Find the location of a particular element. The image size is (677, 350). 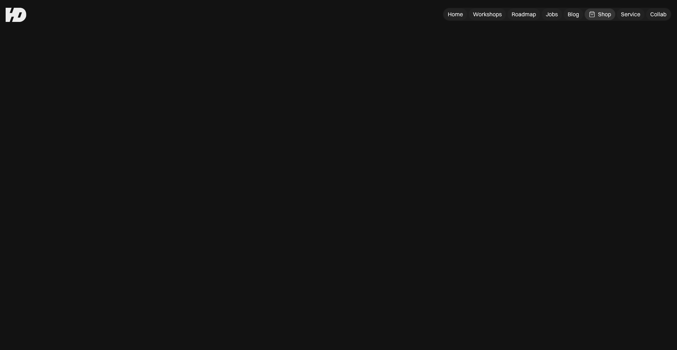

a: Service is located at coordinates (631, 14).